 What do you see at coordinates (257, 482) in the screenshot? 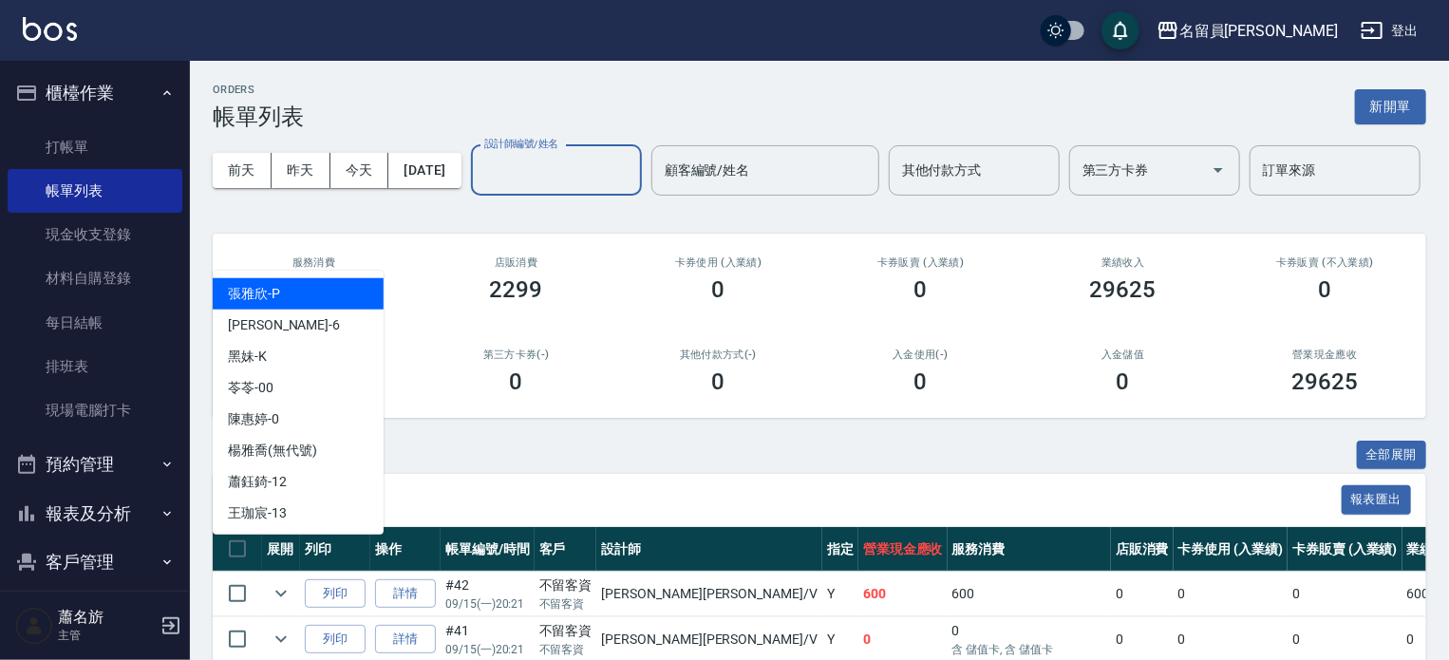
I see `span: 蕭鈺錡 -12` at bounding box center [257, 482].